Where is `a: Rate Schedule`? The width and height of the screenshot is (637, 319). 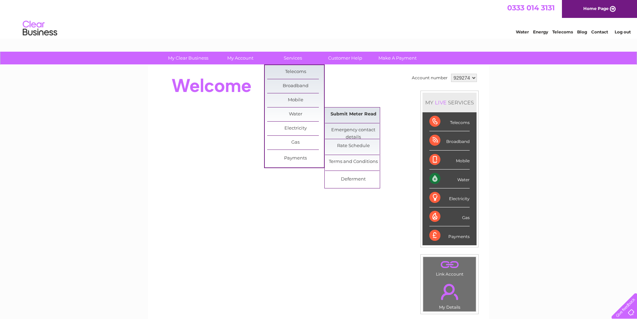 a: Rate Schedule is located at coordinates (353, 146).